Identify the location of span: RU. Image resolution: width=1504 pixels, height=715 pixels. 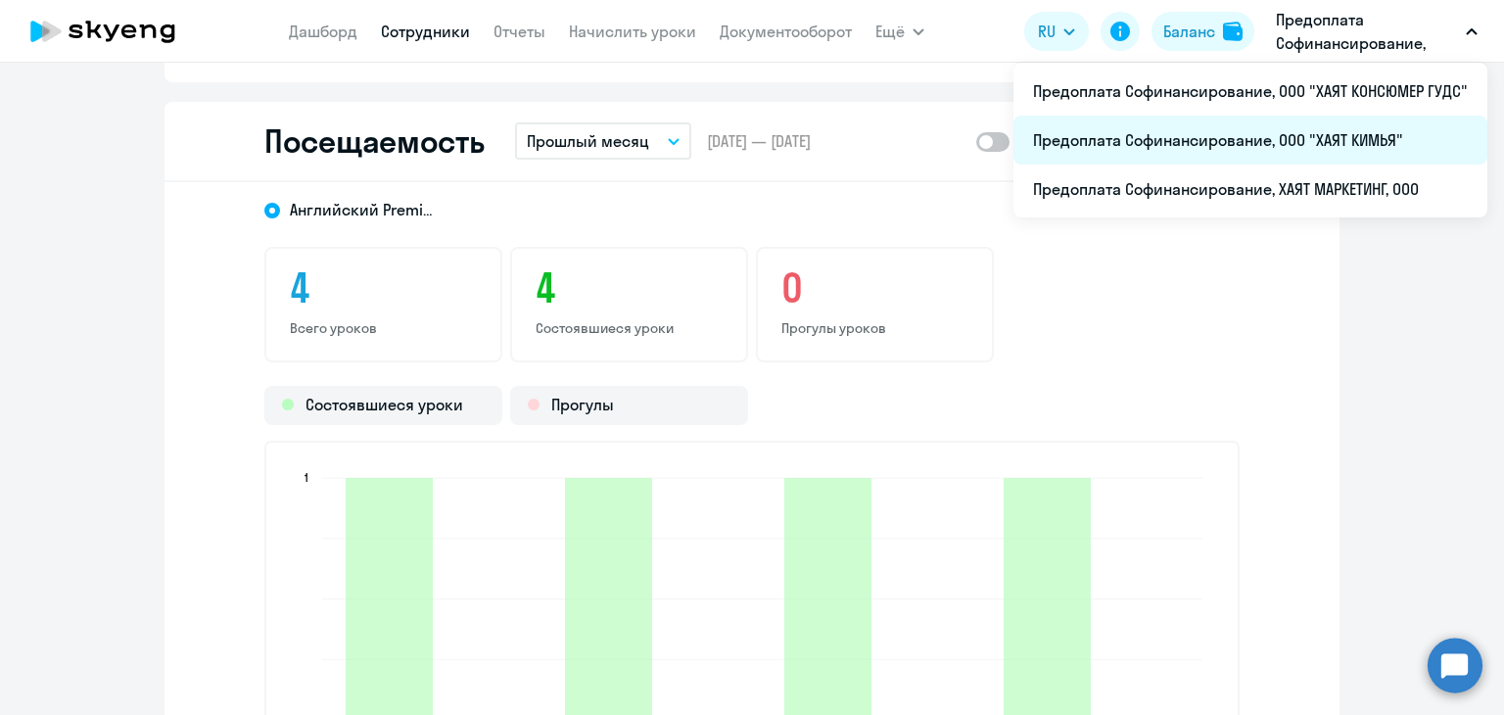
(1047, 31).